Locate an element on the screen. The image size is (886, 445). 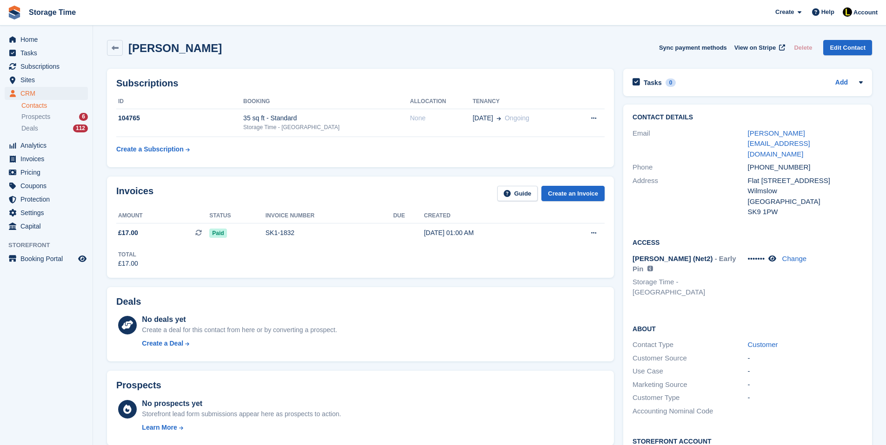
span: £17.00 is located at coordinates (128, 233).